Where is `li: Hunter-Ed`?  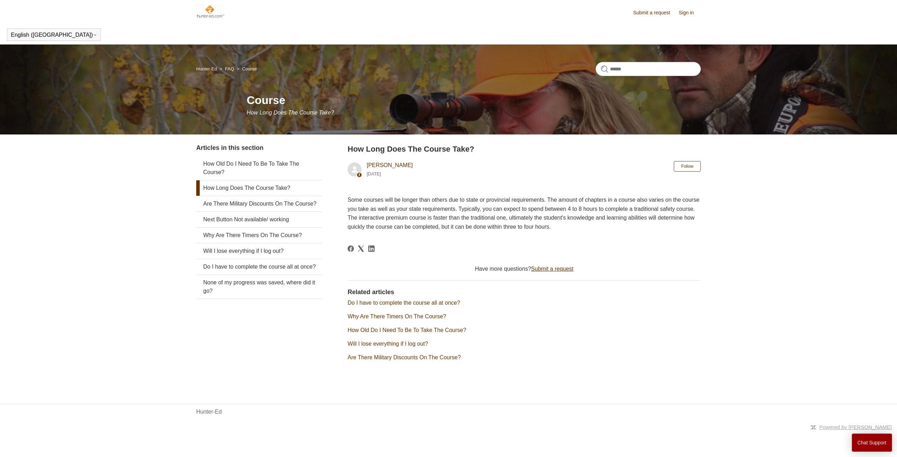 li: Hunter-Ed is located at coordinates (207, 69).